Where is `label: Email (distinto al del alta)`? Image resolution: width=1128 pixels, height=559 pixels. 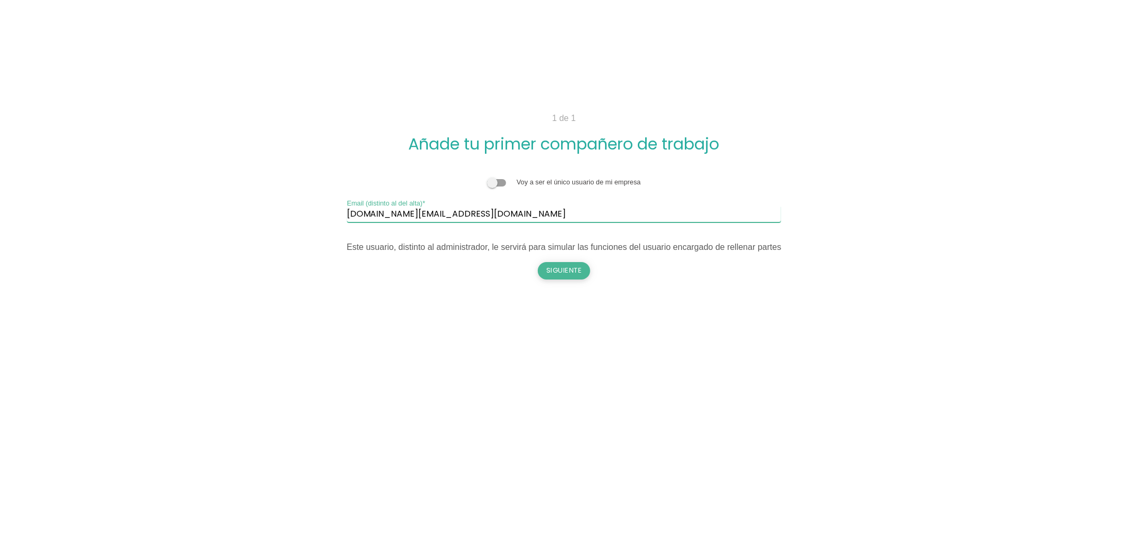
label: Email (distinto al del alta) is located at coordinates (386, 203).